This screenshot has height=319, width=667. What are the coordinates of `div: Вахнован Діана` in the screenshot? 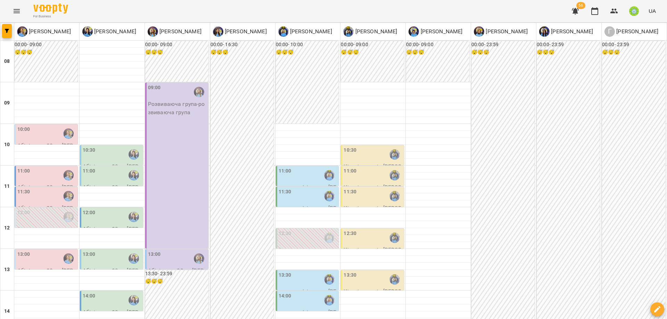 It's located at (566, 32).